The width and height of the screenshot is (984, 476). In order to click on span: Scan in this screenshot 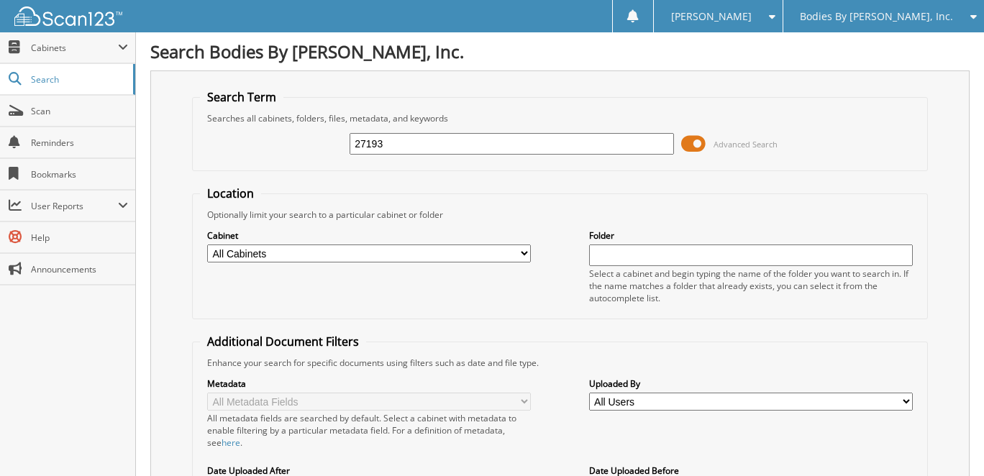, I will do `click(79, 111)`.